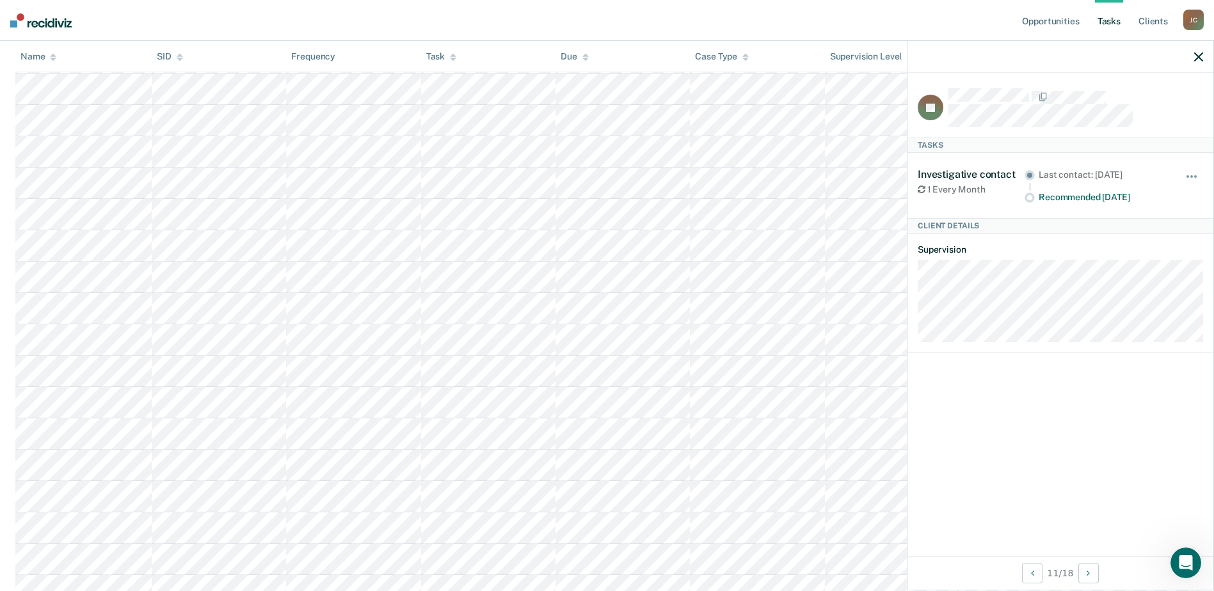 This screenshot has height=591, width=1214. What do you see at coordinates (1194, 20) in the screenshot?
I see `div: J C` at bounding box center [1194, 20].